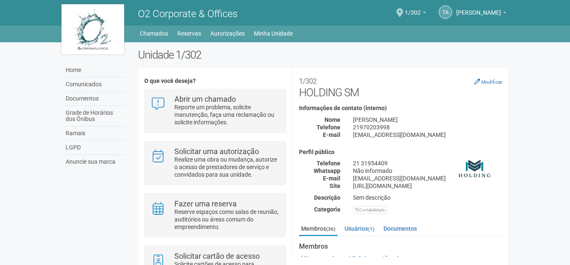 The height and width of the screenshot is (265, 570). Describe the element at coordinates (227, 219) in the screenshot. I see `p: Reserve espaços como salas de reunião, auditórios ou áreas comum do empreendimento.` at that location.